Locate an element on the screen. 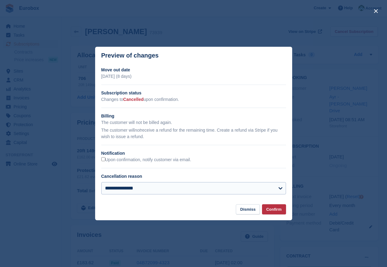 The height and width of the screenshot is (267, 387). input: Upon confirmation, notify customer via email. is located at coordinates (103, 159).